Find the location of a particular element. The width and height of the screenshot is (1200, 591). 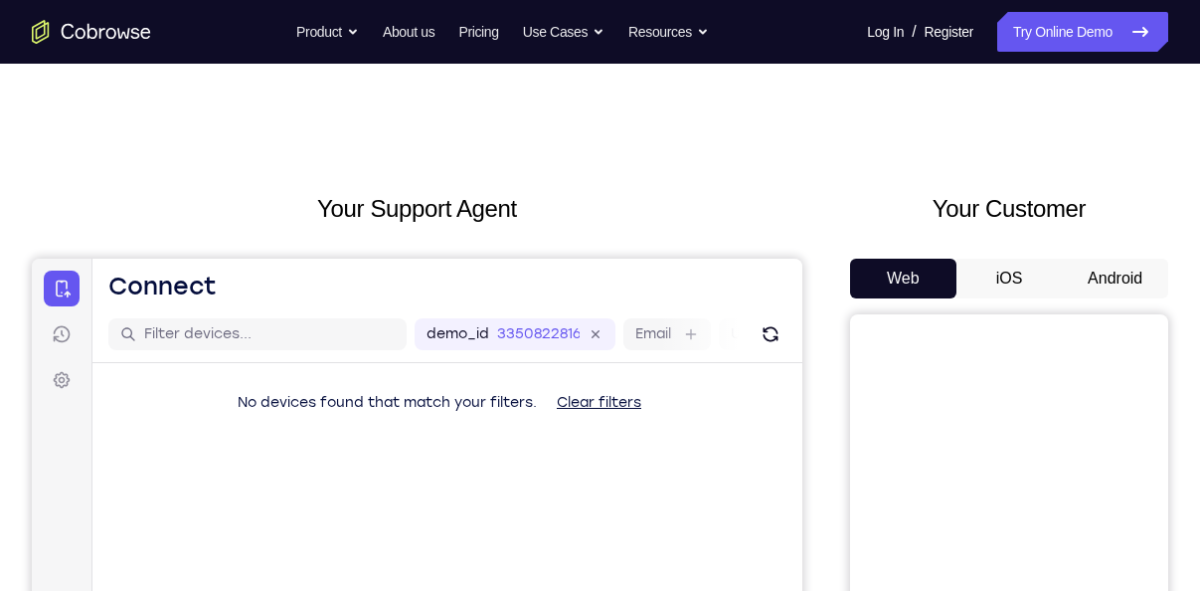

button: Web is located at coordinates (903, 278).